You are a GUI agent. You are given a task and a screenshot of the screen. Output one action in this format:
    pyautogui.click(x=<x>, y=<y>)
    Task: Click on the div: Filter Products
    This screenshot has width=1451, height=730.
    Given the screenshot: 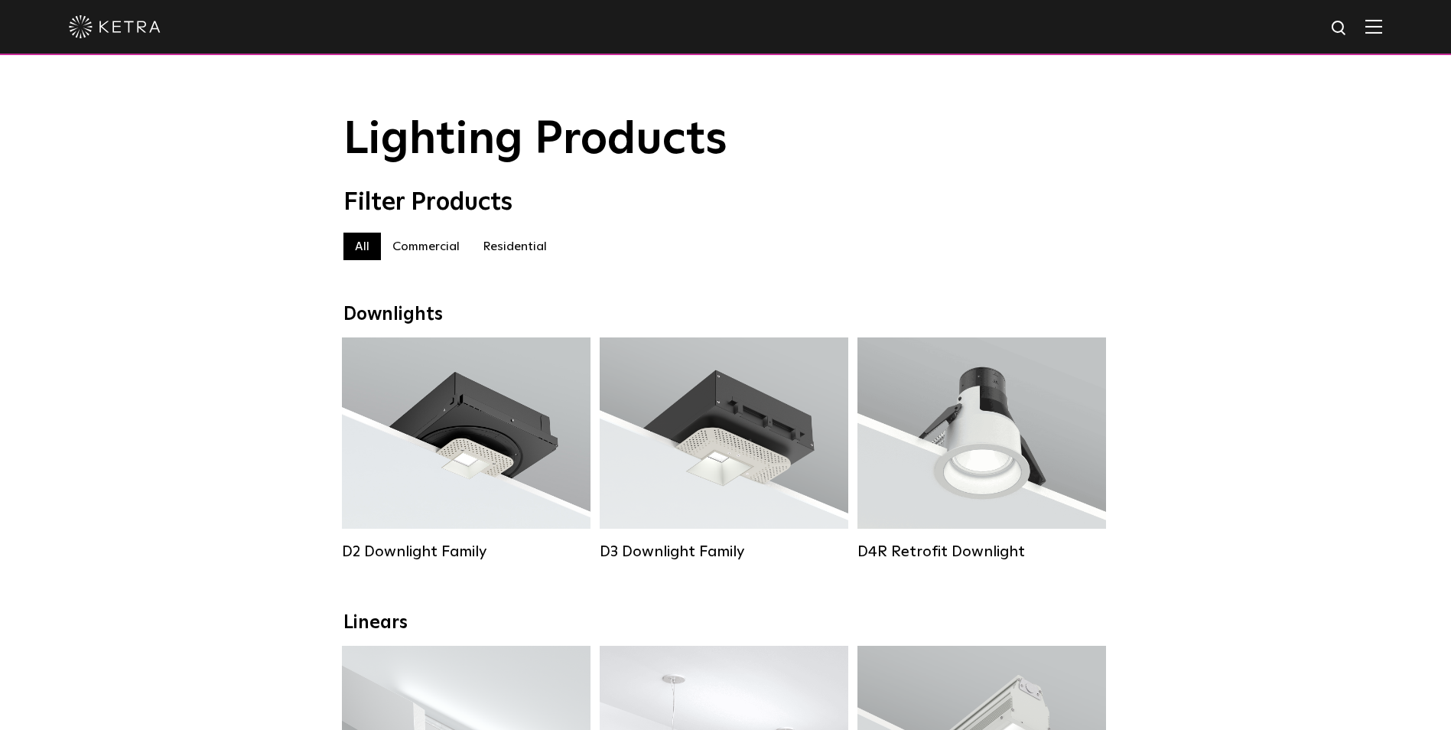 What is the action you would take?
    pyautogui.click(x=726, y=203)
    